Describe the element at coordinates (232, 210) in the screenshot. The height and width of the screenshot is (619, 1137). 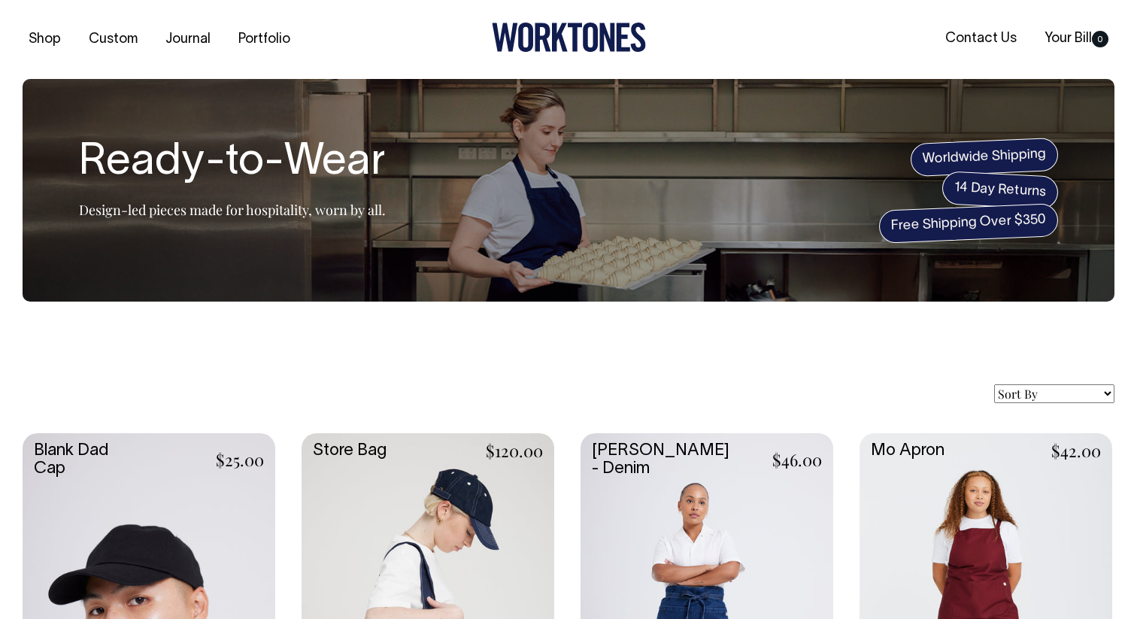
I see `p: Design-led pieces made for hospitality, worn by all.` at that location.